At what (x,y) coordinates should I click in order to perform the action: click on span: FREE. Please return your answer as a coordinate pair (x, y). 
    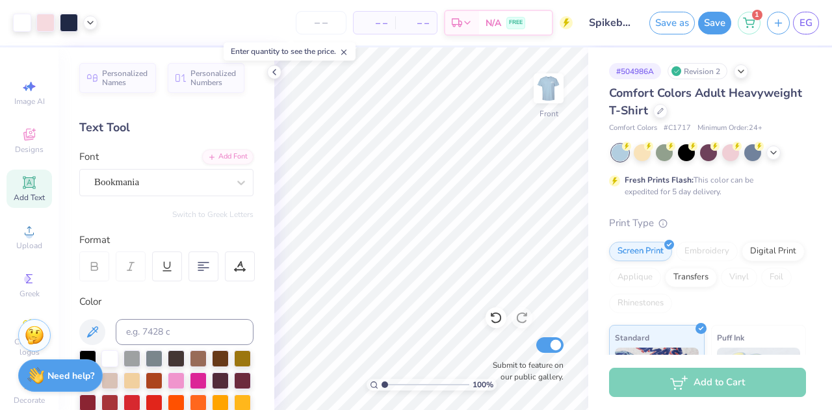
    Looking at the image, I should click on (515, 23).